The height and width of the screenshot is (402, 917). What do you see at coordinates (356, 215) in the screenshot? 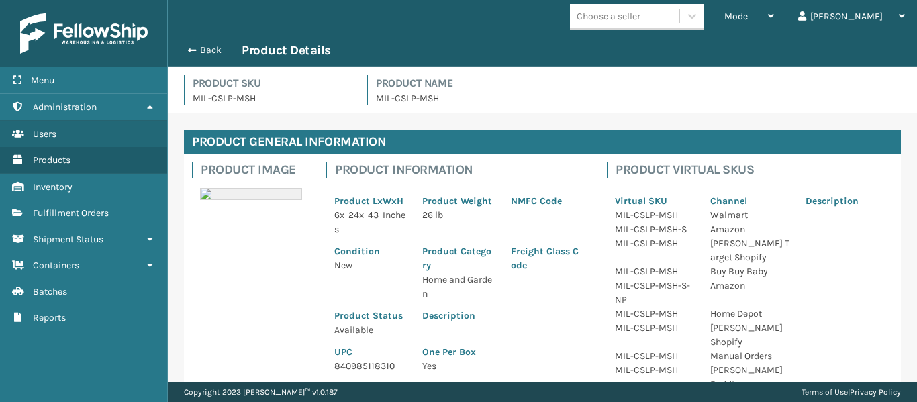
I see `span: 24 x` at bounding box center [356, 215].